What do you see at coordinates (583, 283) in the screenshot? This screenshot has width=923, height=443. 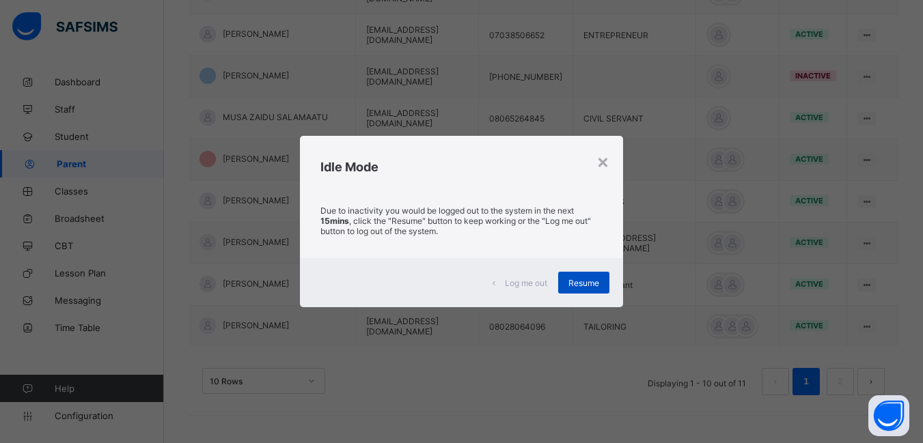 I see `span: Resume` at bounding box center [583, 283].